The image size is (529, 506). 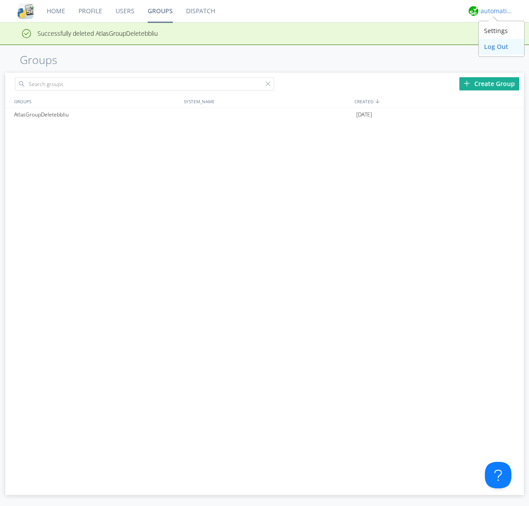 What do you see at coordinates (501, 47) in the screenshot?
I see `div: Log Out` at bounding box center [501, 47].